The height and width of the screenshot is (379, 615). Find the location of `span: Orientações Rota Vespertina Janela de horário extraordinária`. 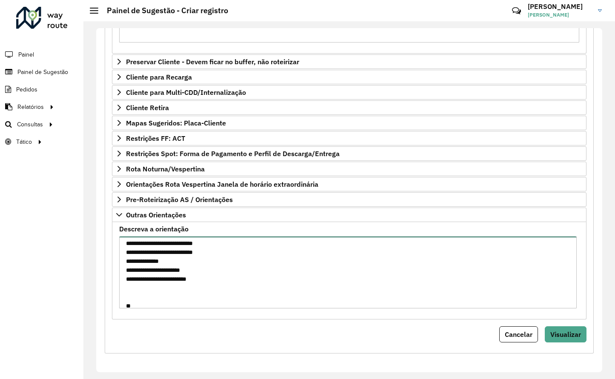

span: Orientações Rota Vespertina Janela de horário extraordinária is located at coordinates (222, 184).